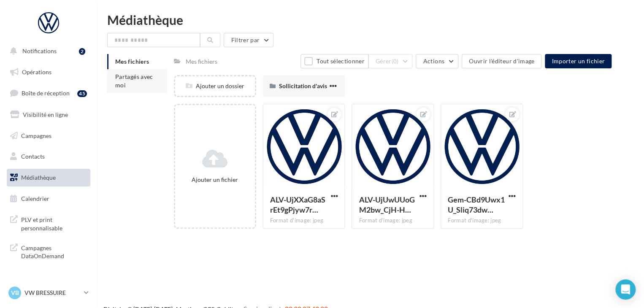 This screenshot has height=308, width=644. What do you see at coordinates (38, 177) in the screenshot?
I see `span: Médiathèque` at bounding box center [38, 177].